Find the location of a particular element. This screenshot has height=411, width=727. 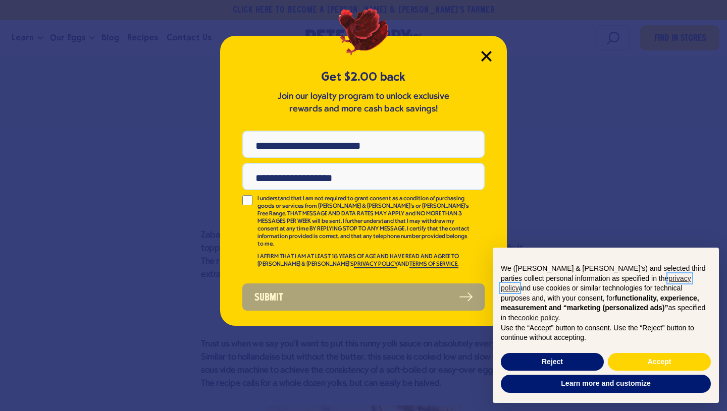

button: Learn more and customize is located at coordinates (606, 384).